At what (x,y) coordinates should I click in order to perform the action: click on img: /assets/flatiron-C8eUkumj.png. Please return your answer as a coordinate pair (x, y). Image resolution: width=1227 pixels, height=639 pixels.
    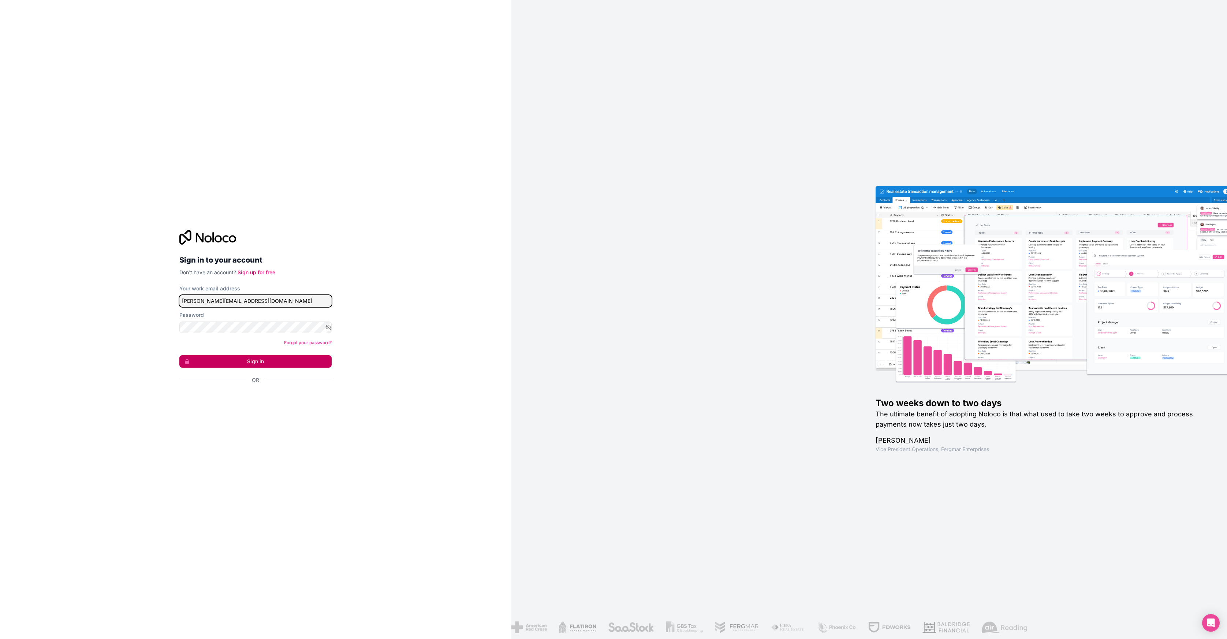
    Looking at the image, I should click on (1158, 627).